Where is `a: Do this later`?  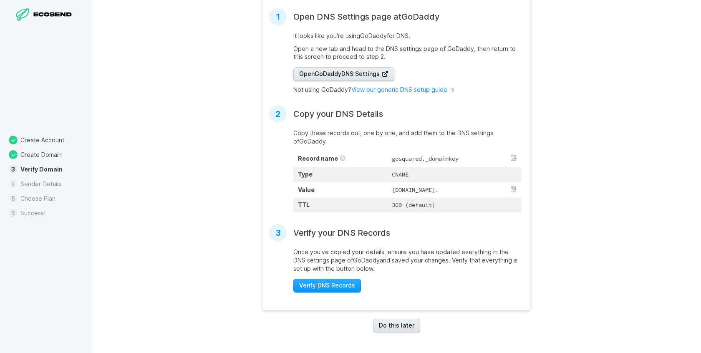 a: Do this later is located at coordinates (397, 326).